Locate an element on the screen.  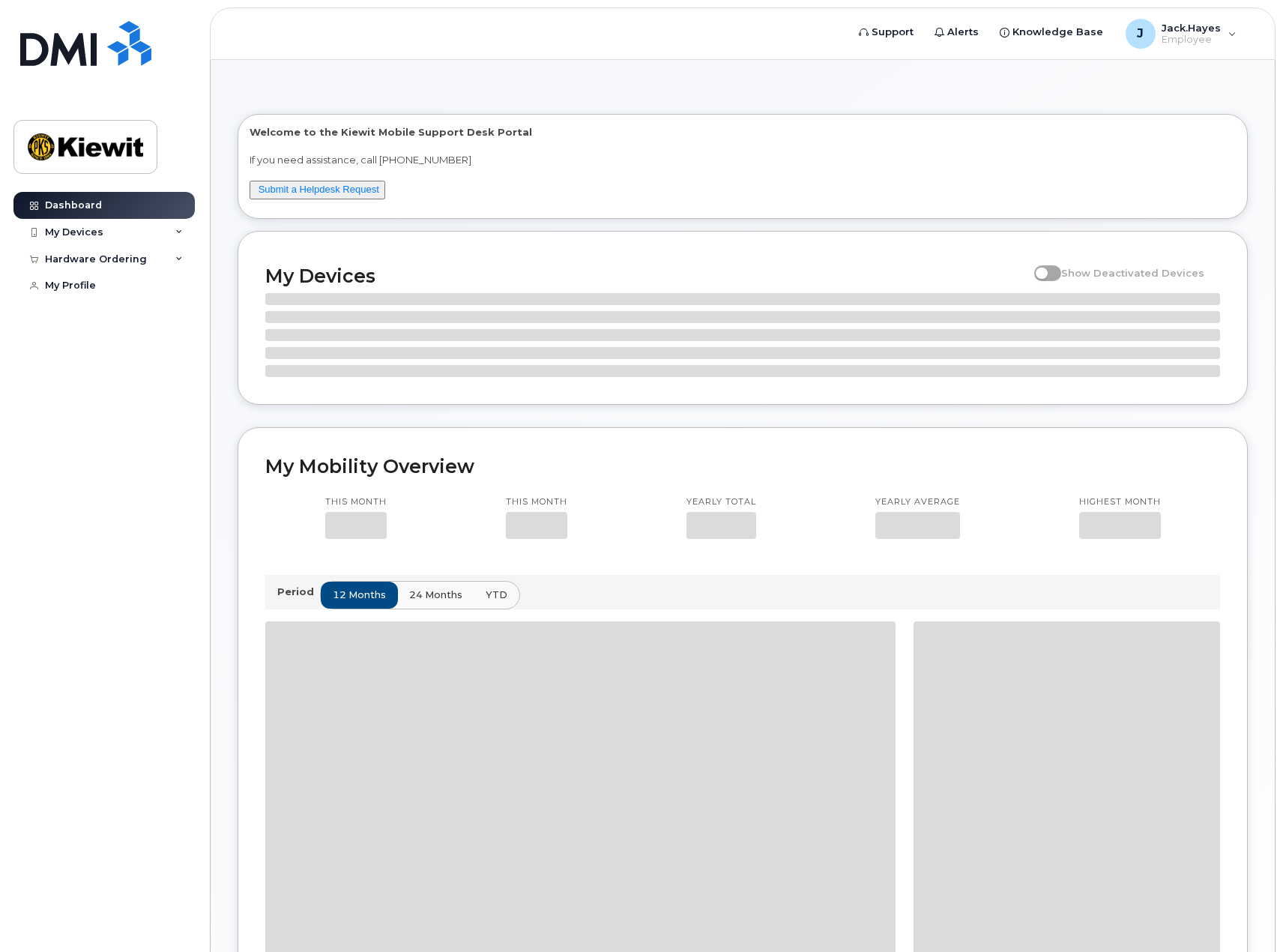
p: Period is located at coordinates (298, 591).